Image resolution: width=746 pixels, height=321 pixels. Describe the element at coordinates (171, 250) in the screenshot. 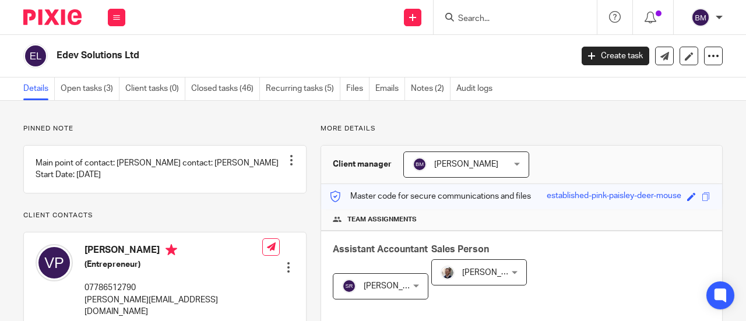

I see `i: Primary` at that location.